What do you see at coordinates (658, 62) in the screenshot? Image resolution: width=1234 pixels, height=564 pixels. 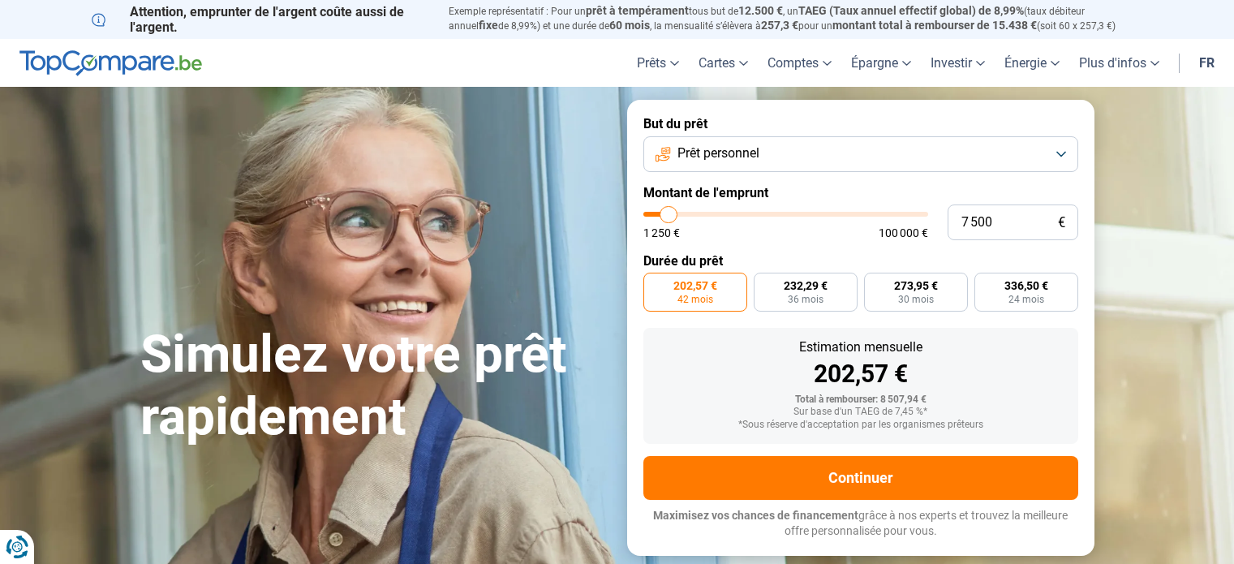 I see `a: Prêts` at bounding box center [658, 62].